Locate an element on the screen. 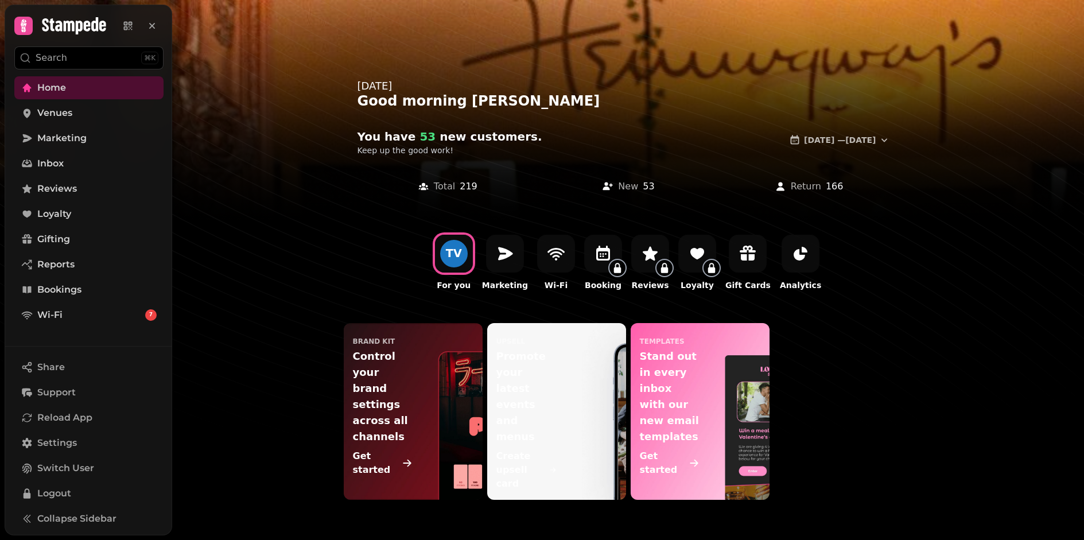 The width and height of the screenshot is (1084, 540). p: Reviews is located at coordinates (650, 285).